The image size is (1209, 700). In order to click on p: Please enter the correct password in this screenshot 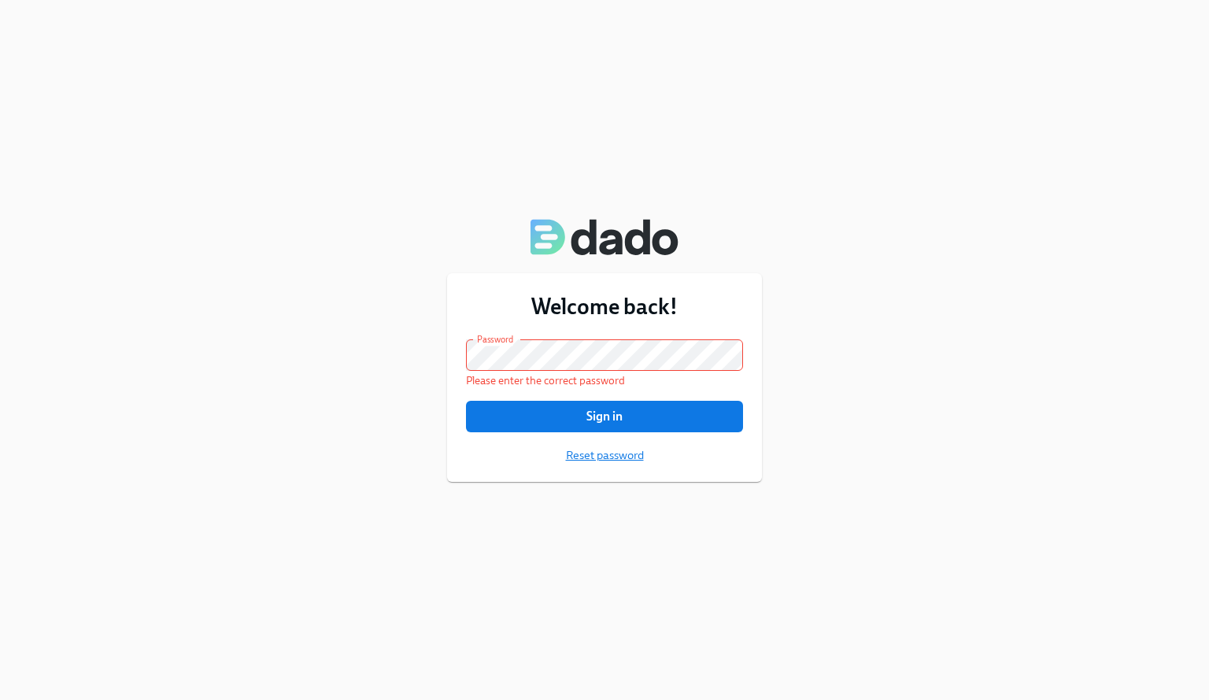, I will do `click(604, 380)`.